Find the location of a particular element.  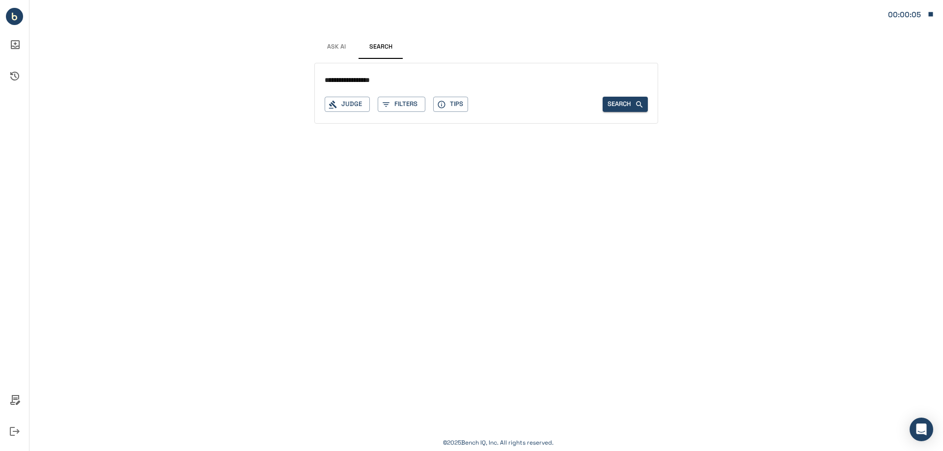

button: Judge is located at coordinates (347, 104).